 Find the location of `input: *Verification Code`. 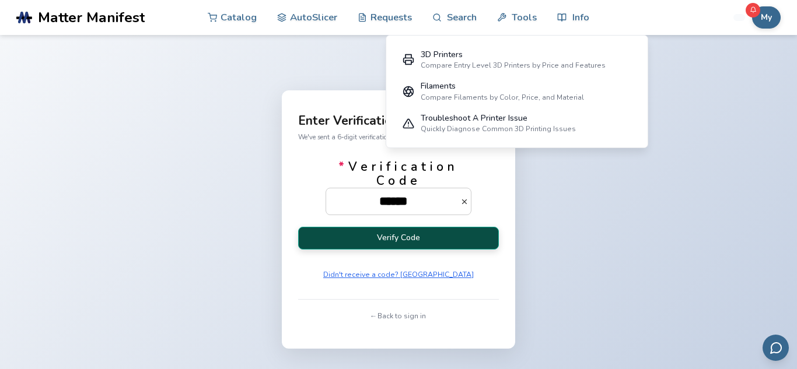

input: *Verification Code is located at coordinates (393, 201).